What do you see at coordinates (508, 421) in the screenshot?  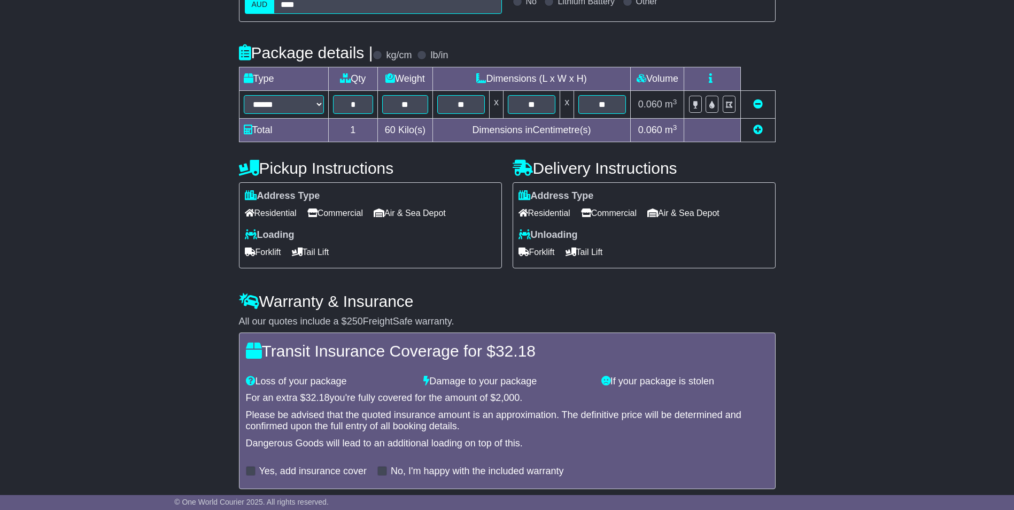 I see `div: Please be advised that the quoted insurance amount is an approximation. The definitive price will...` at bounding box center [508, 421].